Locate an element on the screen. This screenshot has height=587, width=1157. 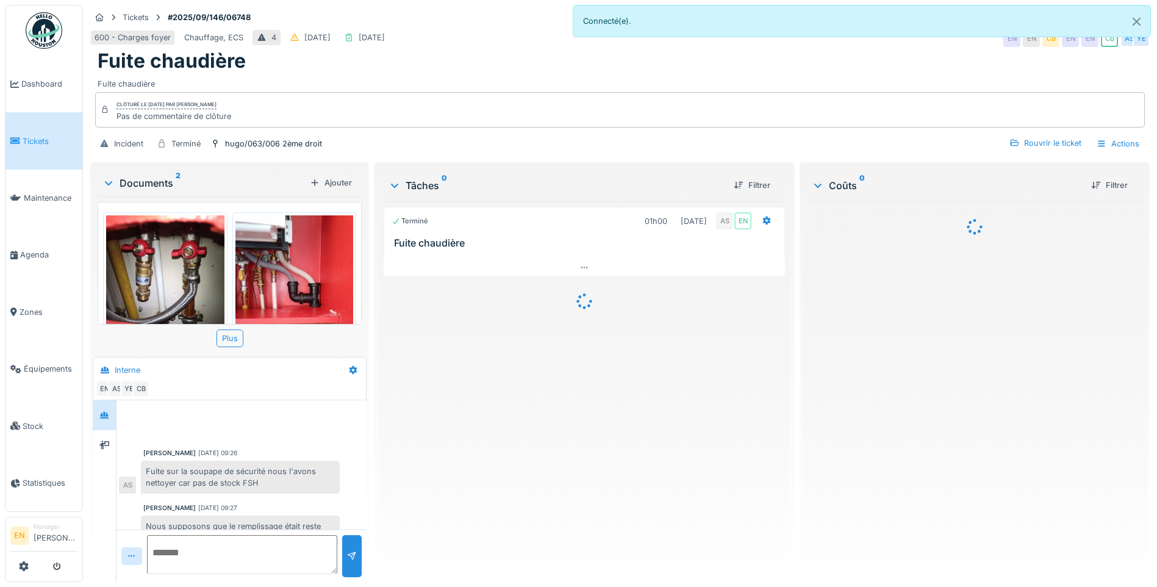
a: Statistiques is located at coordinates (44, 482).